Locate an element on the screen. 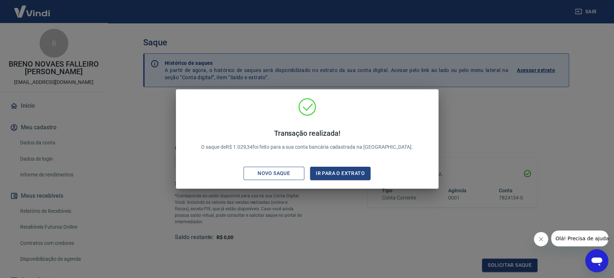 This screenshot has width=614, height=278. button: Novo saque is located at coordinates (274, 173).